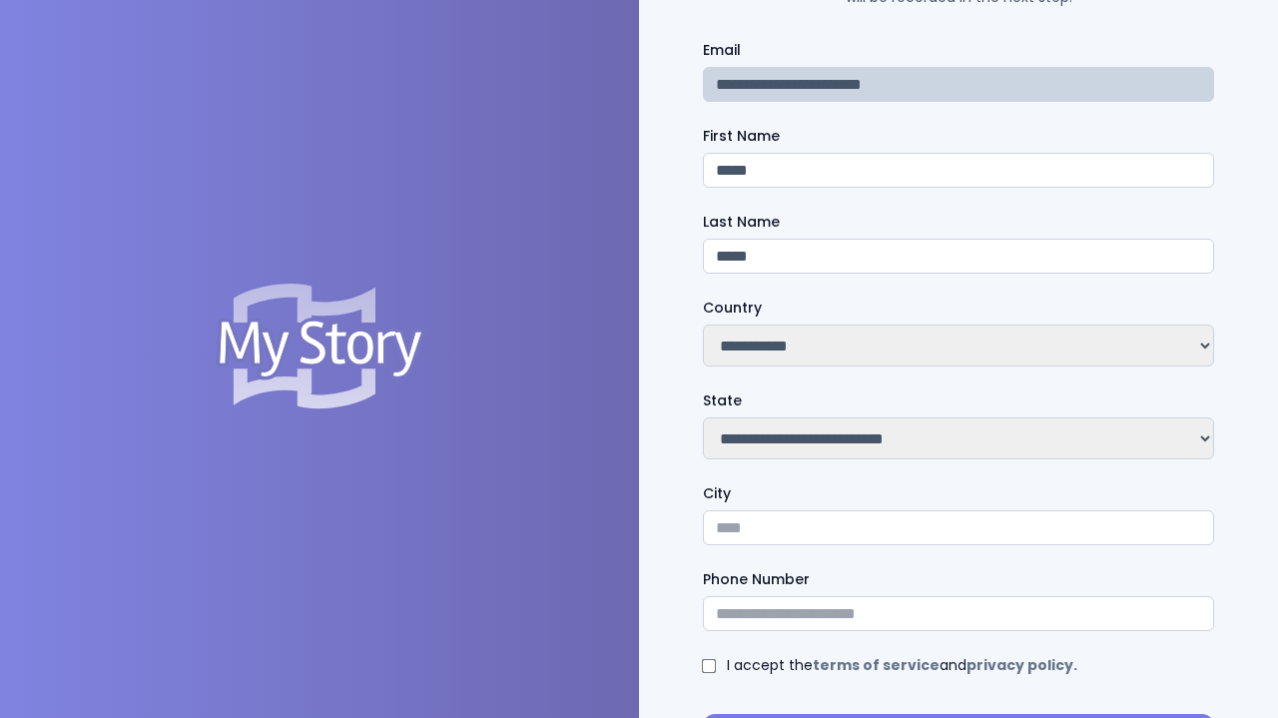  What do you see at coordinates (722, 50) in the screenshot?
I see `label: Email` at bounding box center [722, 50].